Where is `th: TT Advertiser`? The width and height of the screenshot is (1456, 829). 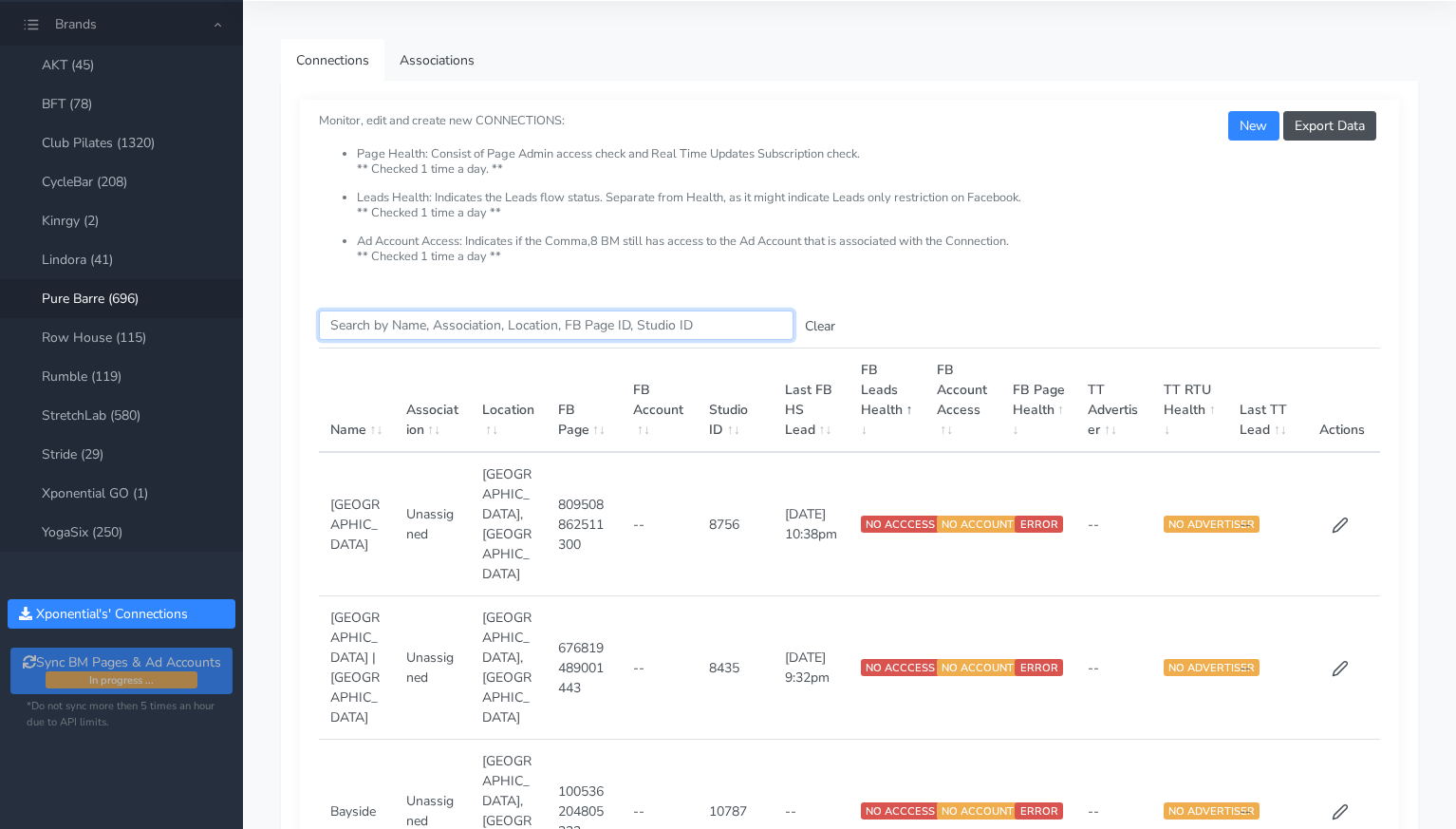
th: TT Advertiser is located at coordinates (1114, 401).